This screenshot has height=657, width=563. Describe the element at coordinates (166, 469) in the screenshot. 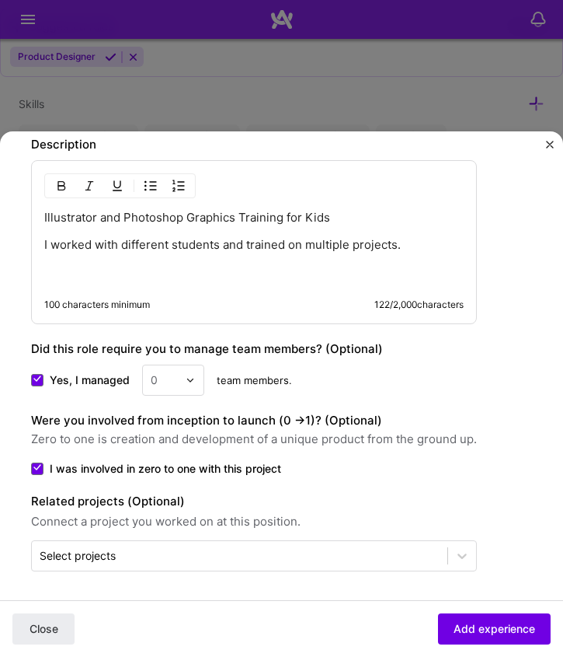

I see `span: I was involved in zero to one with this project` at that location.